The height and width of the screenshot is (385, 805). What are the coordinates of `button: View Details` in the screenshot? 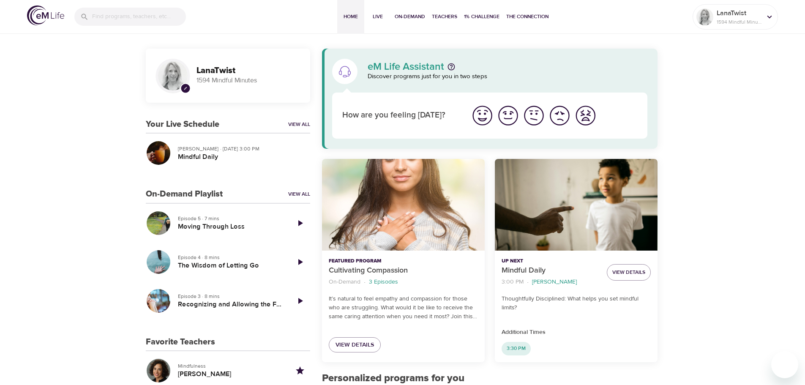 It's located at (629, 272).